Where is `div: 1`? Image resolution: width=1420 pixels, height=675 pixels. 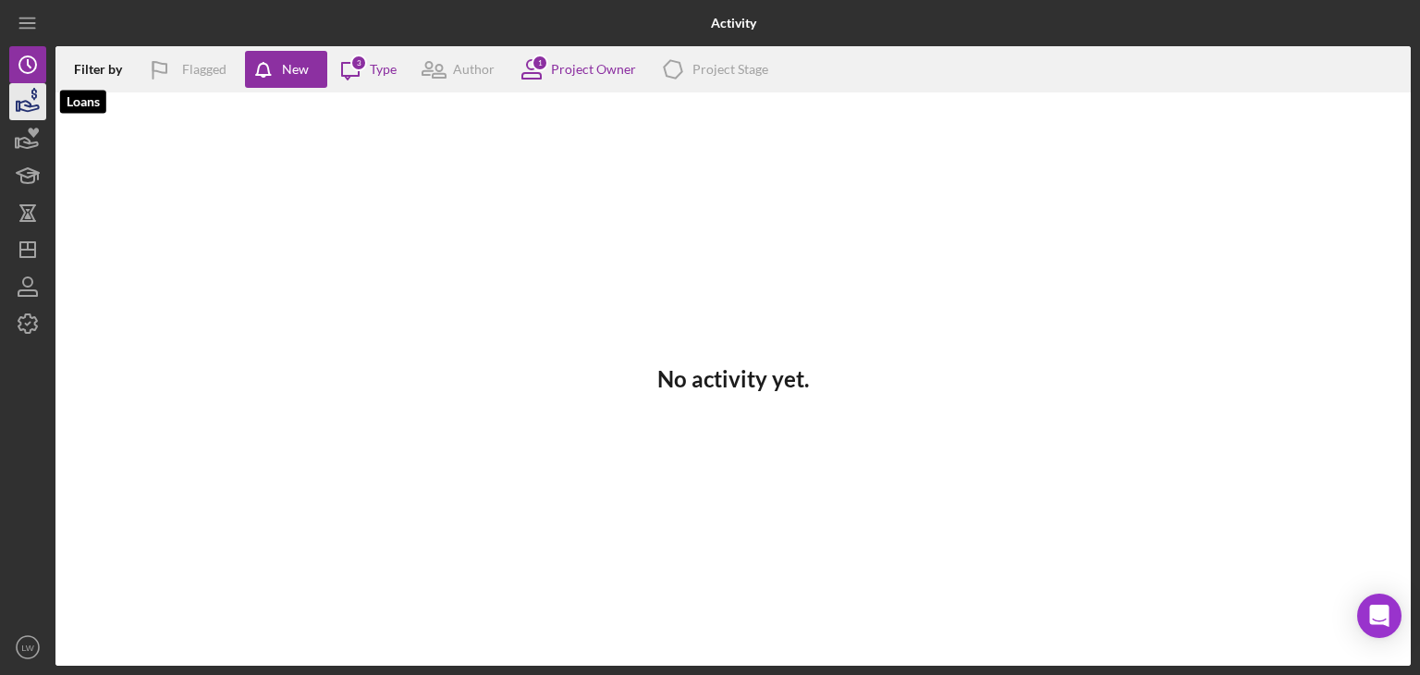 div: 1 is located at coordinates (540, 63).